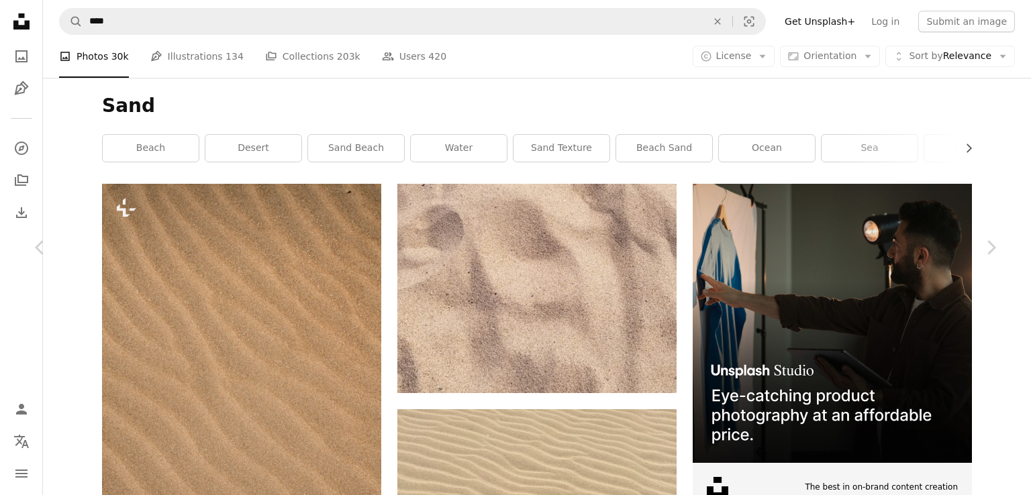 This screenshot has height=495, width=1031. What do you see at coordinates (830, 56) in the screenshot?
I see `span: Orientation` at bounding box center [830, 56].